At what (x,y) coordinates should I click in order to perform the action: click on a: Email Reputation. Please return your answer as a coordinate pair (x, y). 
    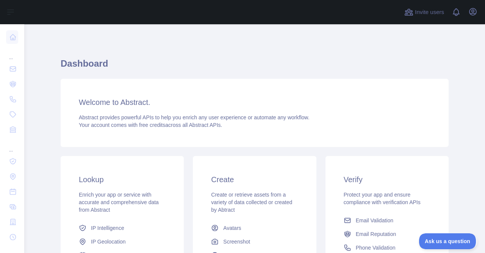
    Looking at the image, I should click on (386, 234).